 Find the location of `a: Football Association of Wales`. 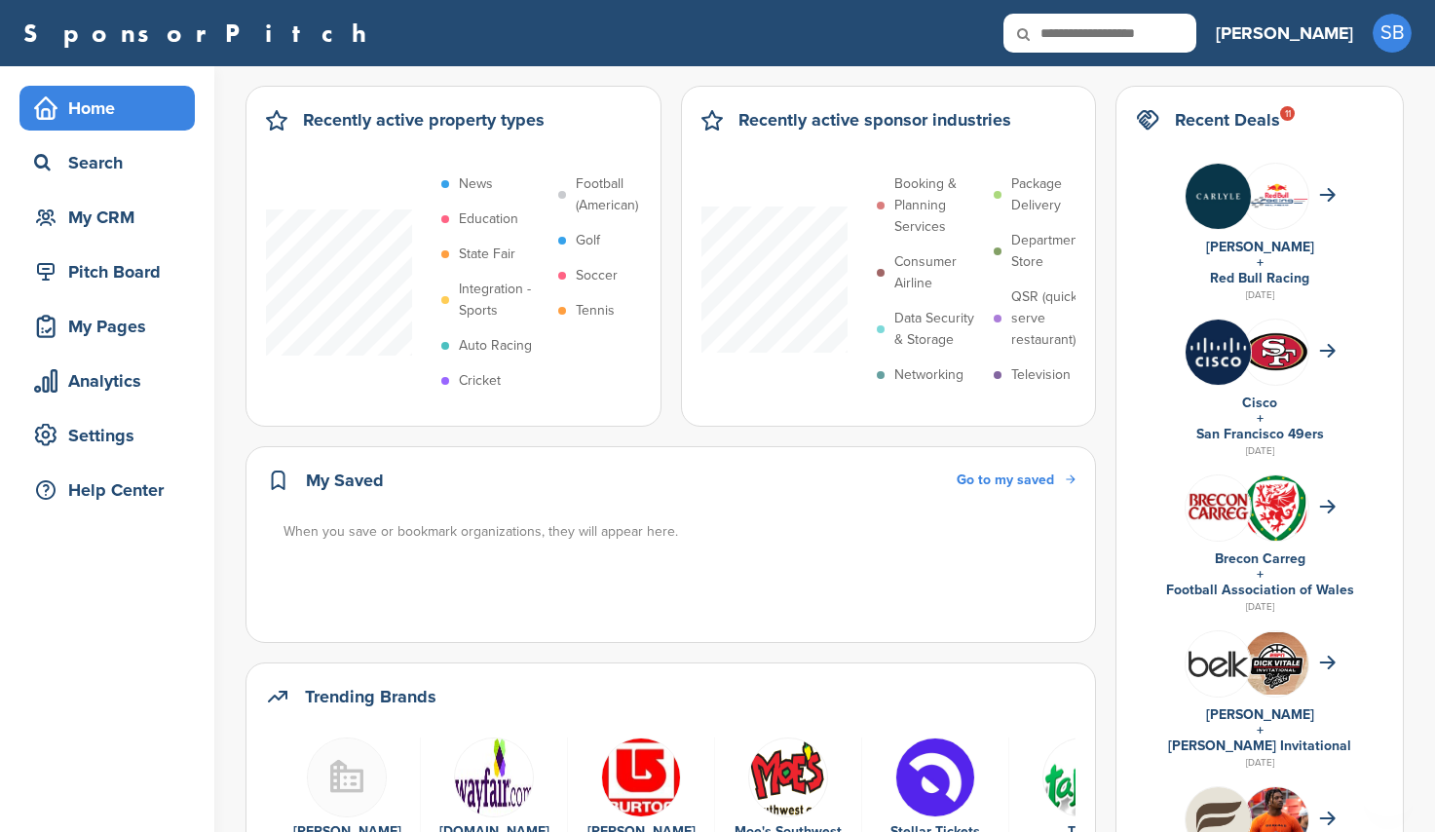

a: Football Association of Wales is located at coordinates (1260, 589).